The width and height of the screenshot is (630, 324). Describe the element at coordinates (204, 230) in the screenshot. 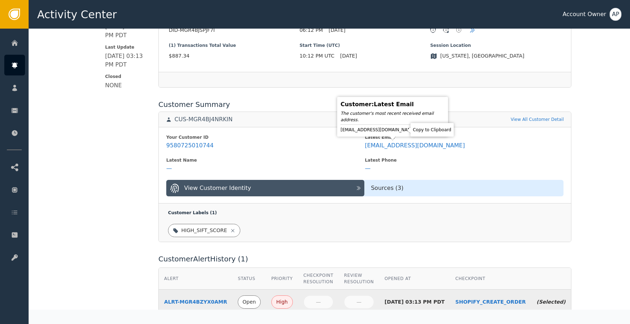

I see `div: HIGH_SIFT_SCORE` at that location.